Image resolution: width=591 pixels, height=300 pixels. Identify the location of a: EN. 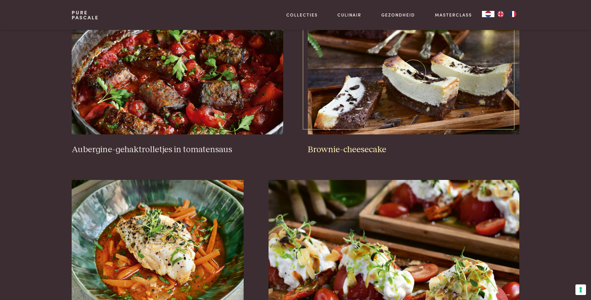
(501, 14).